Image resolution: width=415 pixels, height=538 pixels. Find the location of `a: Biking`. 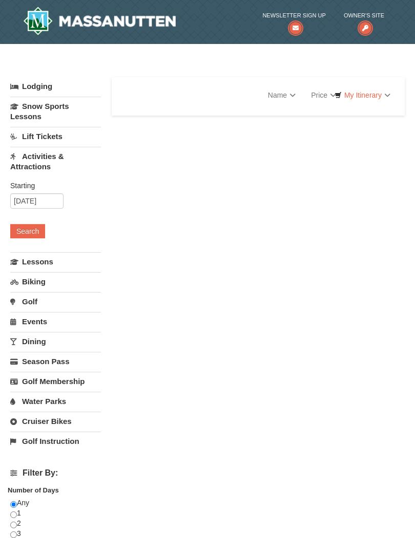

a: Biking is located at coordinates (55, 282).